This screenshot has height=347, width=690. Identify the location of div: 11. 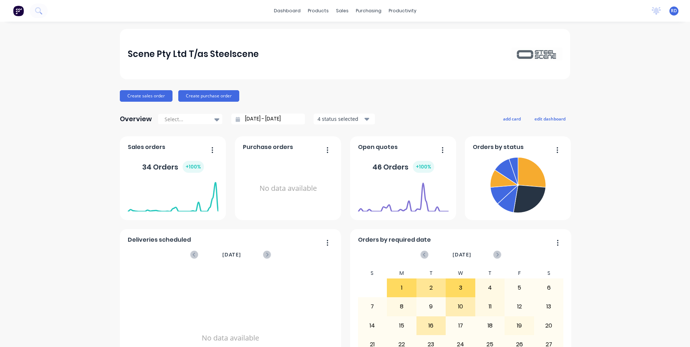
(490, 307).